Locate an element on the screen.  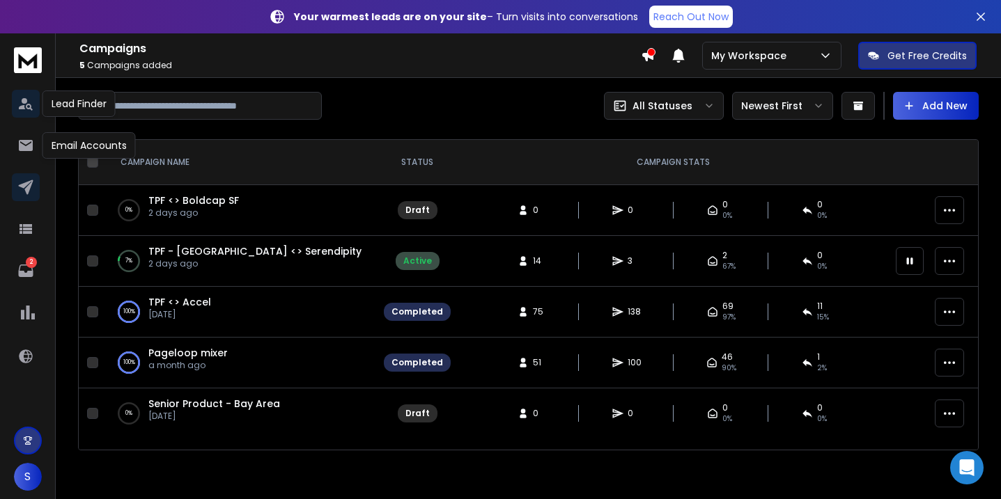
span: 75 is located at coordinates (540, 312).